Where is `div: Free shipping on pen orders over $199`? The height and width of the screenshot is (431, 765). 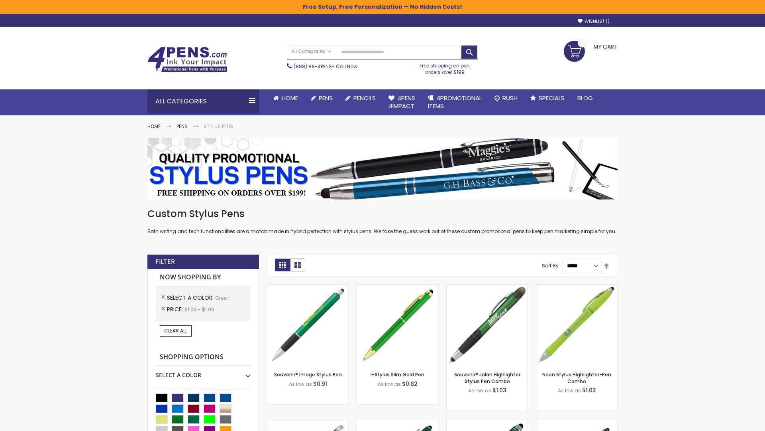 div: Free shipping on pen orders over $199 is located at coordinates (445, 67).